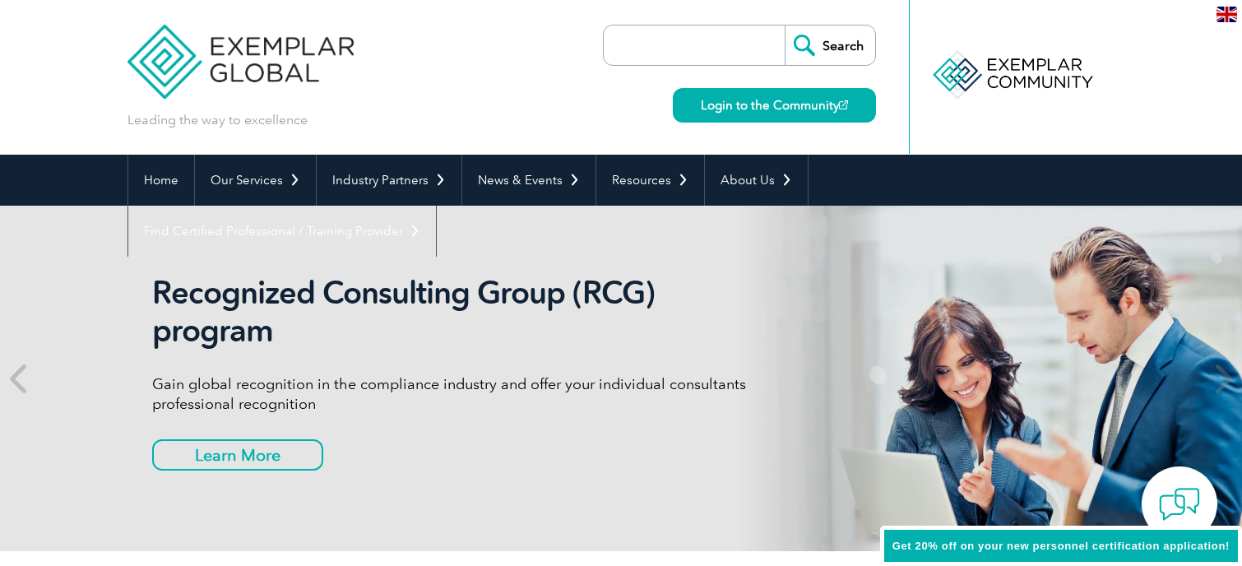 This screenshot has width=1242, height=566. What do you see at coordinates (830, 45) in the screenshot?
I see `input: Search` at bounding box center [830, 45].